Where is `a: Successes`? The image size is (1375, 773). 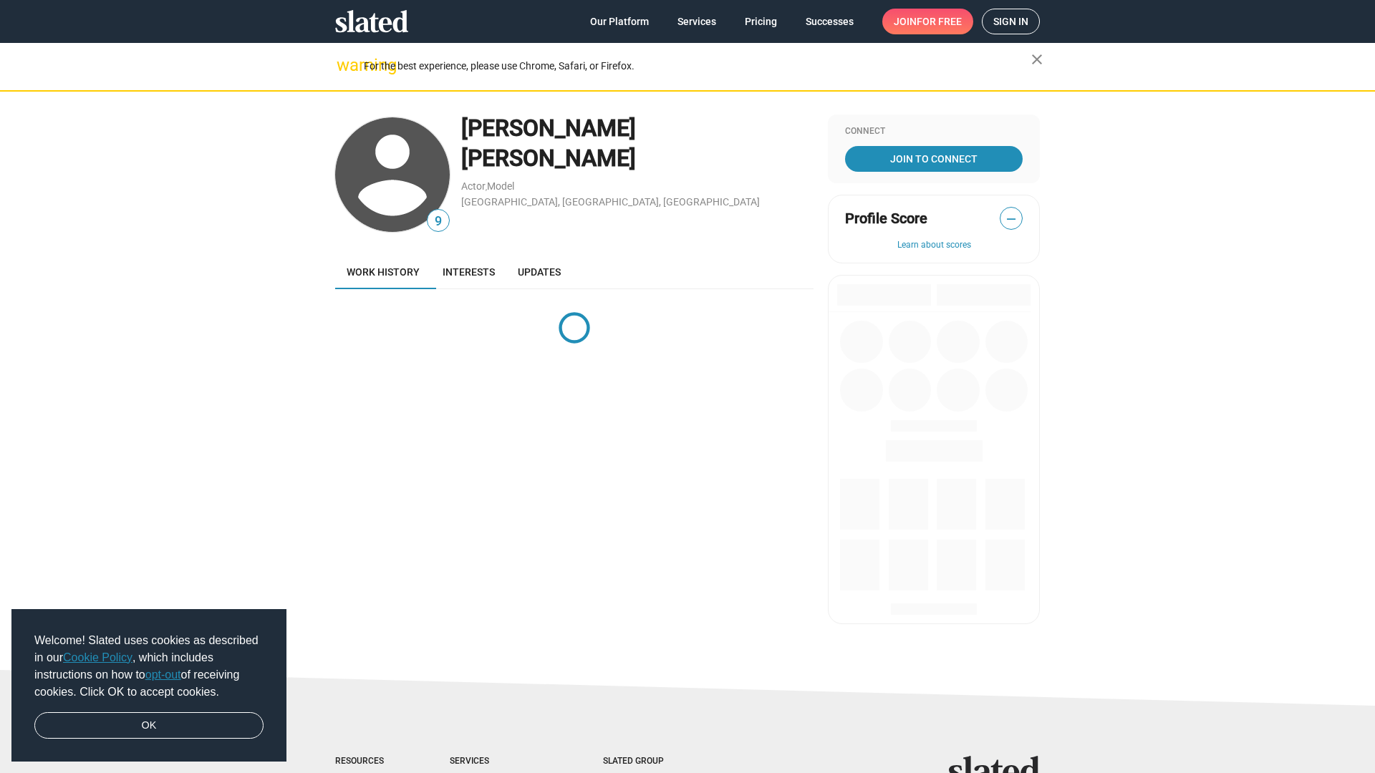 a: Successes is located at coordinates (829, 21).